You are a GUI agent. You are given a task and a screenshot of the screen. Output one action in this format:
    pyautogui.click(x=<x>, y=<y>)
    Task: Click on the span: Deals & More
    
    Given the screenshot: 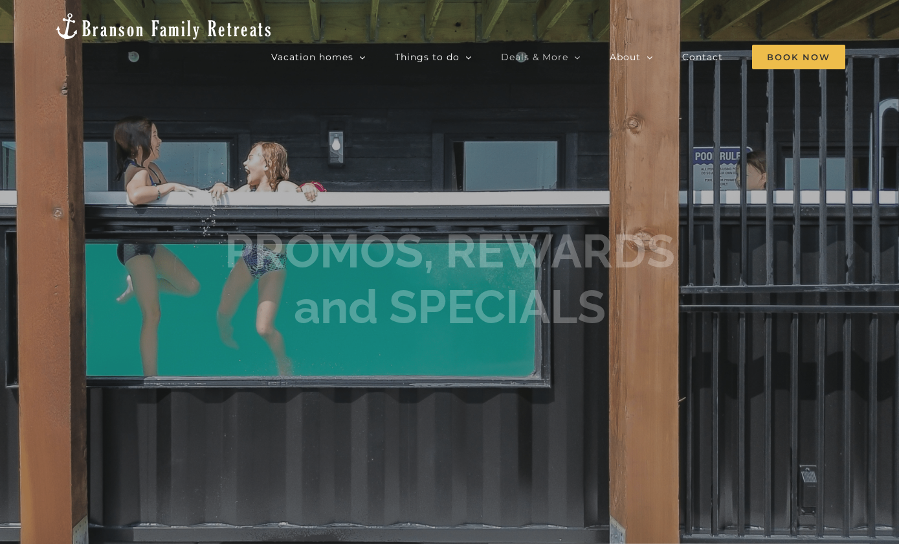 What is the action you would take?
    pyautogui.click(x=535, y=57)
    